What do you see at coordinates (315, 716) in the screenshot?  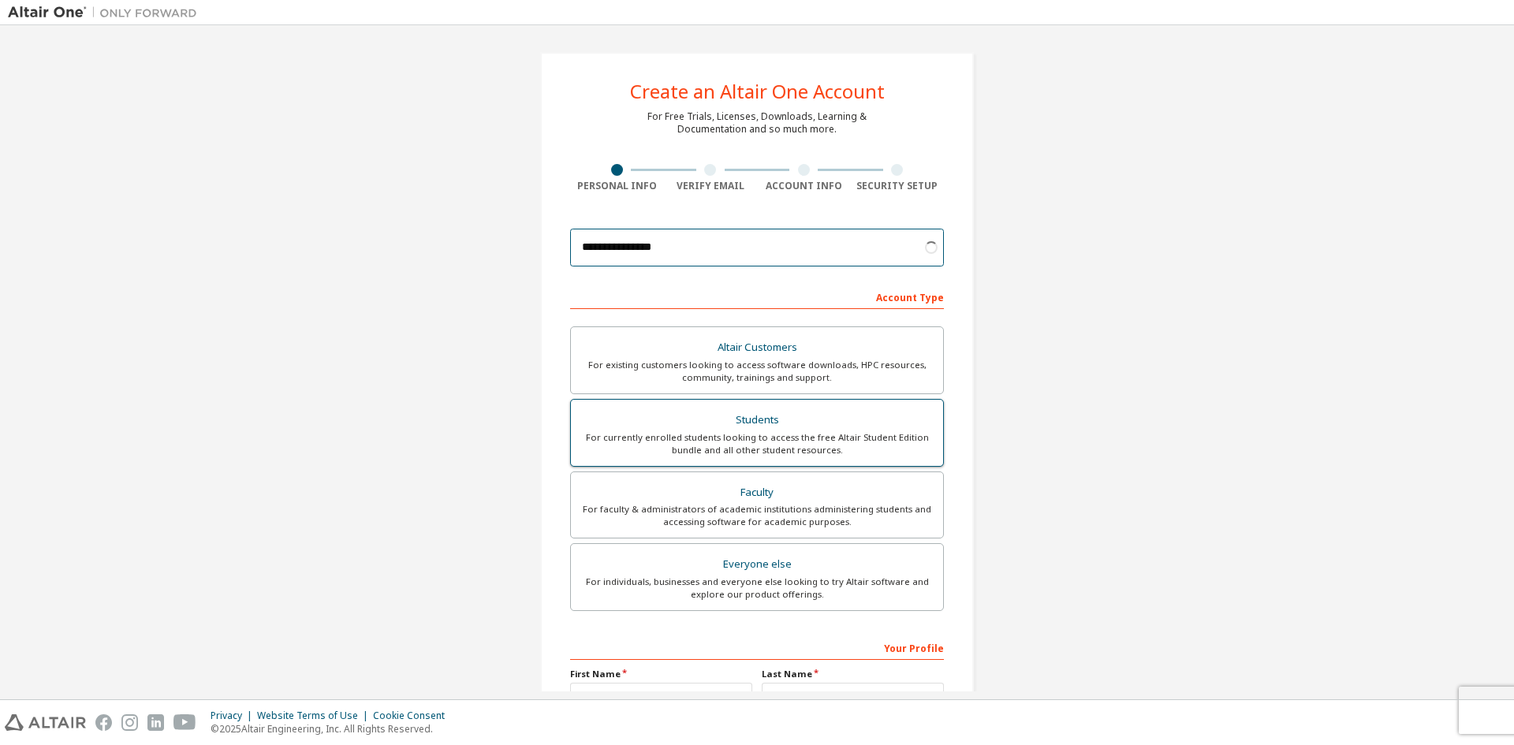 I see `div: Website Terms of Use` at bounding box center [315, 716].